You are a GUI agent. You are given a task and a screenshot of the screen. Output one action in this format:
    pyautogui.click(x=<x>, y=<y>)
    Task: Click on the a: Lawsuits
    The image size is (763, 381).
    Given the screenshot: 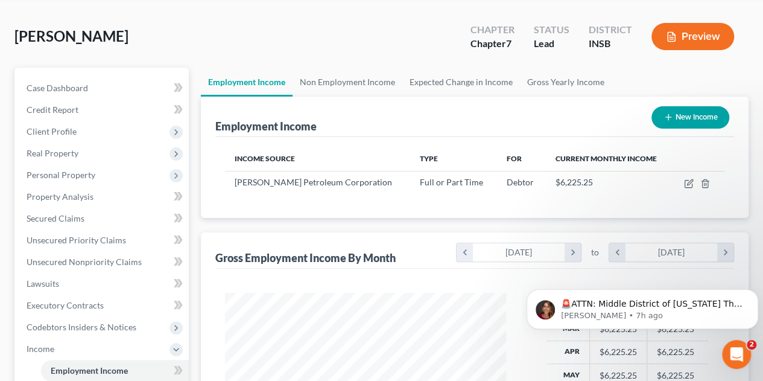 What is the action you would take?
    pyautogui.click(x=103, y=284)
    